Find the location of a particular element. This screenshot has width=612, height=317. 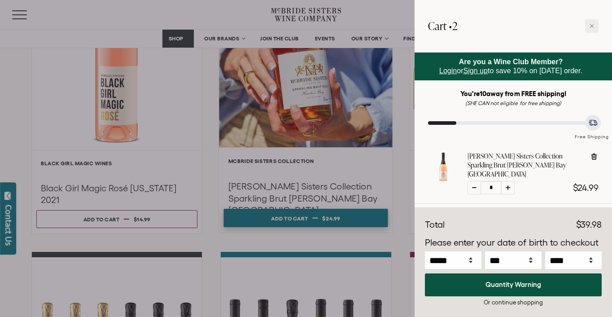

span: 2 is located at coordinates (455, 26).